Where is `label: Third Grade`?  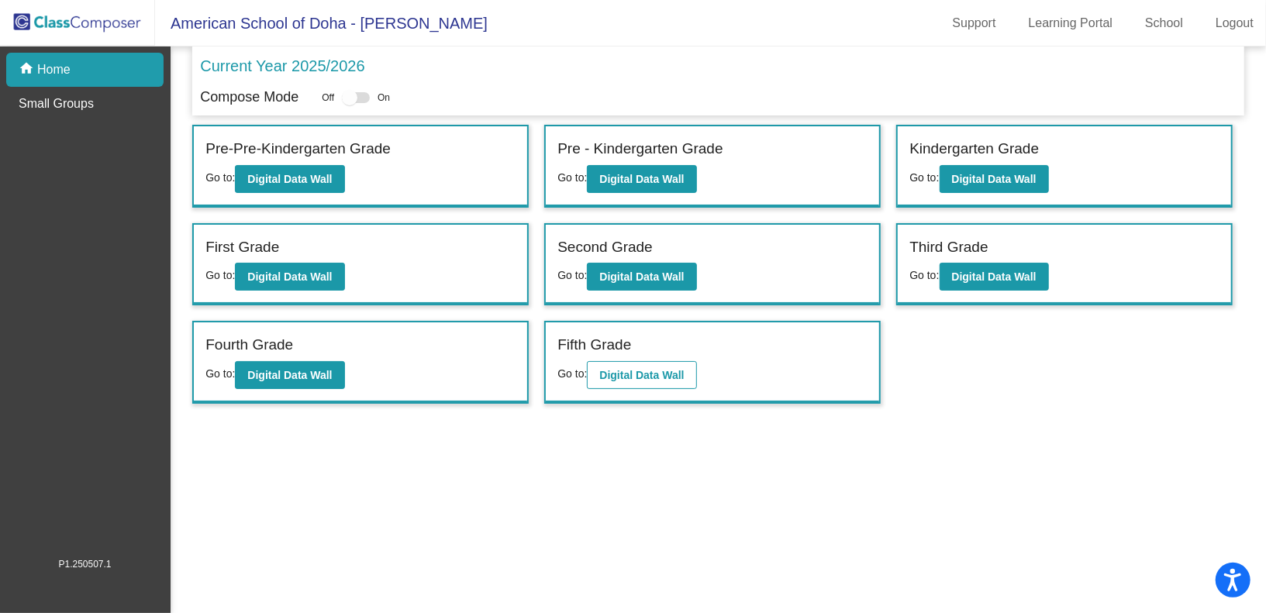
label: Third Grade is located at coordinates (948, 247).